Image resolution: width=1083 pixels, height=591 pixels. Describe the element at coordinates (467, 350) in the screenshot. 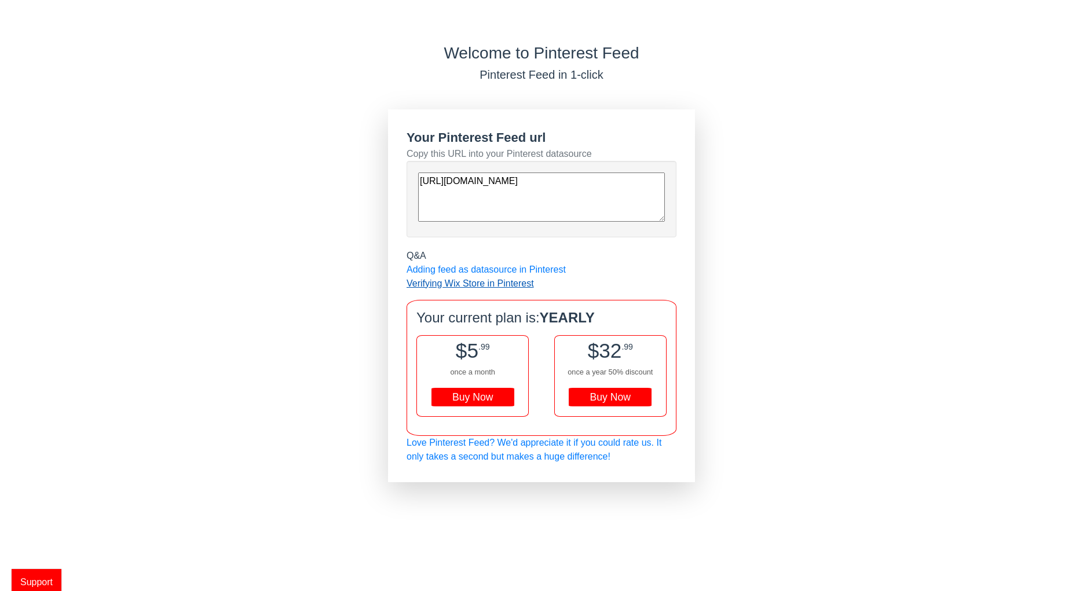

I see `span: $5` at that location.